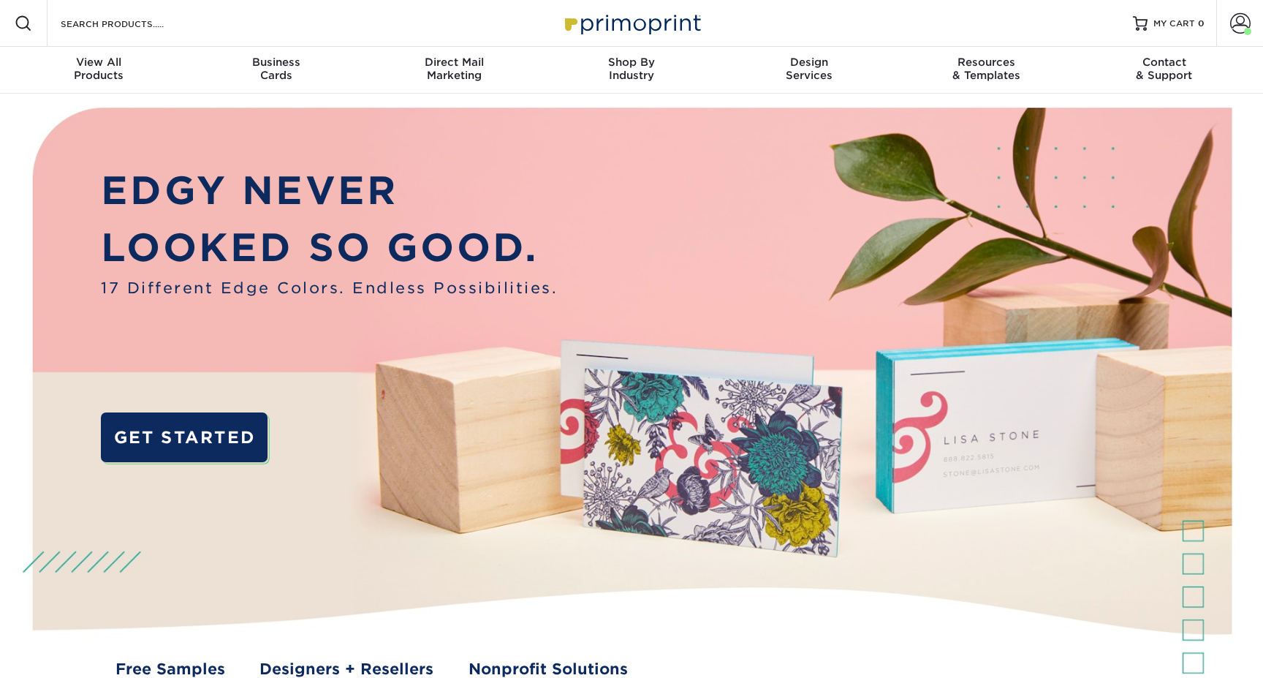 This screenshot has height=678, width=1263. Describe the element at coordinates (1164, 70) in the screenshot. I see `a: Contact& Support` at that location.